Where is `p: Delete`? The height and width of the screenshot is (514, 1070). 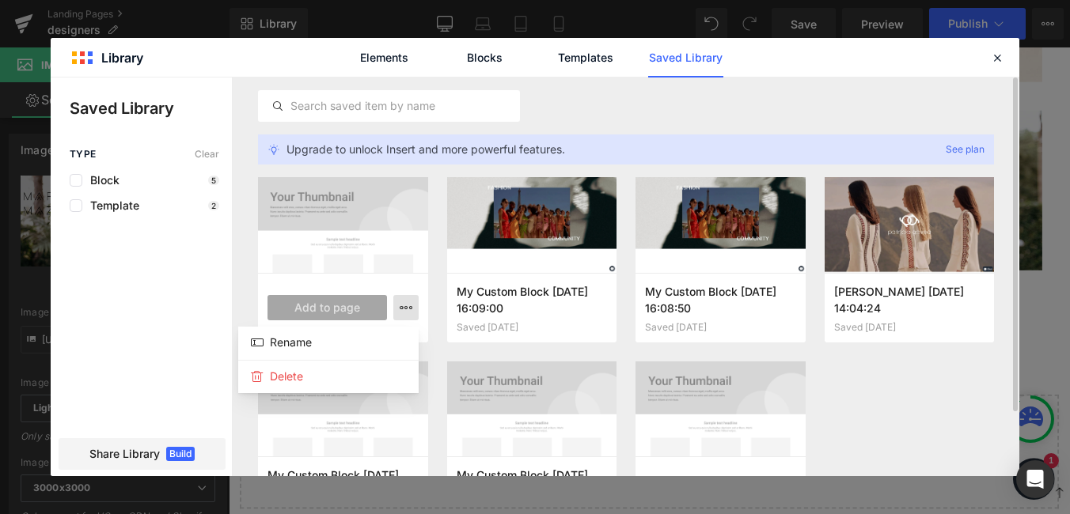 p: Delete is located at coordinates (287, 377).